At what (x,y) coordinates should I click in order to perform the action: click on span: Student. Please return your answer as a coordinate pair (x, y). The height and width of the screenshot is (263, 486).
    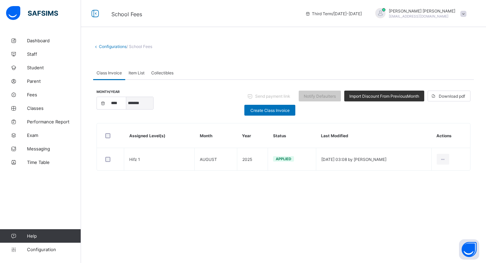
    Looking at the image, I should click on (54, 68).